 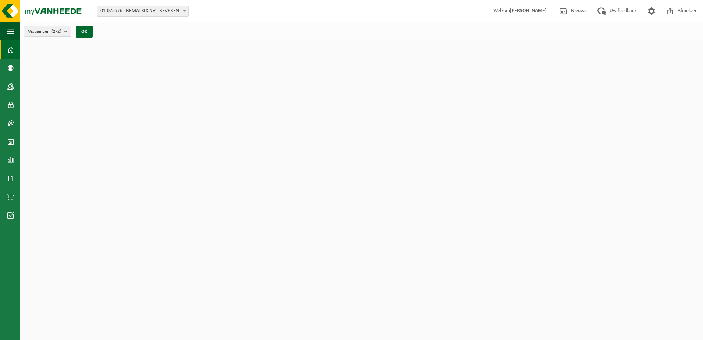 What do you see at coordinates (47, 31) in the screenshot?
I see `button: Vestigingen(2/2)` at bounding box center [47, 31].